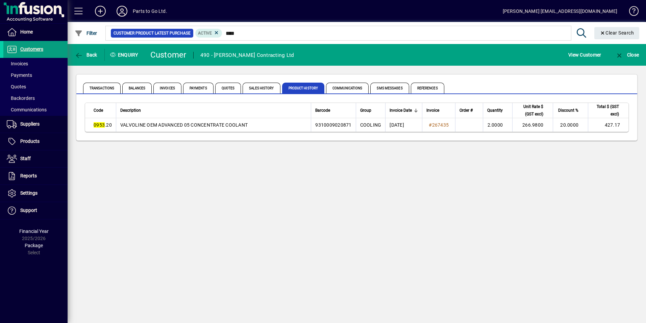  I want to click on span: .20, so click(103, 125).